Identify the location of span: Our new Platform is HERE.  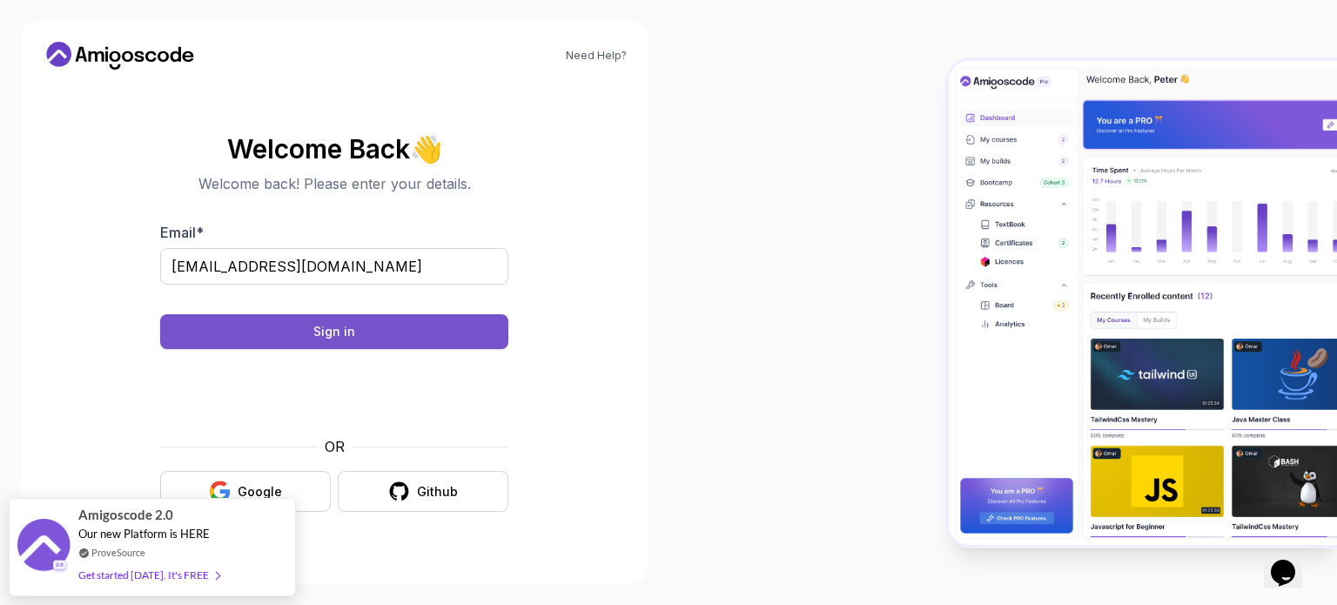
(144, 534).